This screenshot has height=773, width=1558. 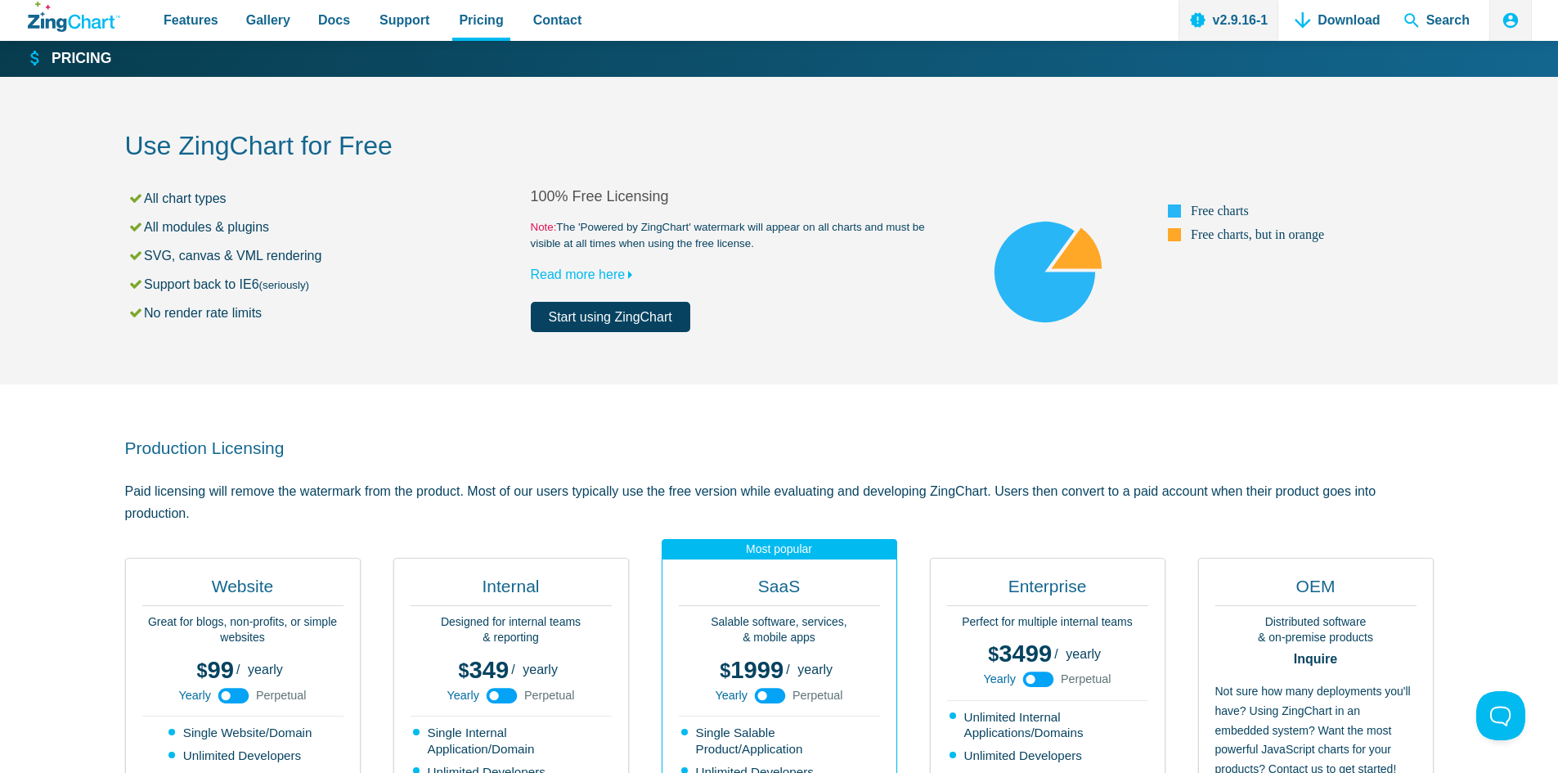 What do you see at coordinates (780, 447) in the screenshot?
I see `h2: Production Licensing` at bounding box center [780, 447].